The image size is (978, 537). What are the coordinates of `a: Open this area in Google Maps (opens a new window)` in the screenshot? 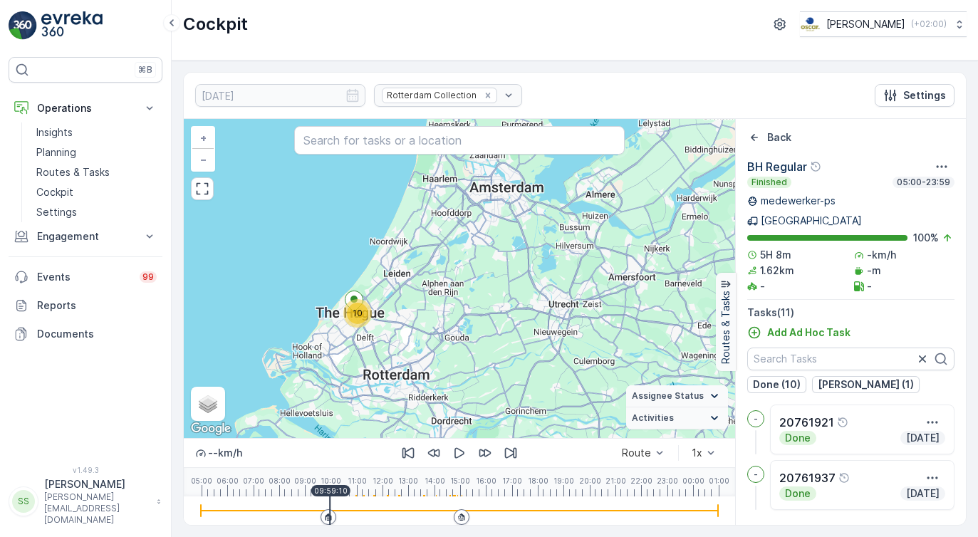 It's located at (211, 429).